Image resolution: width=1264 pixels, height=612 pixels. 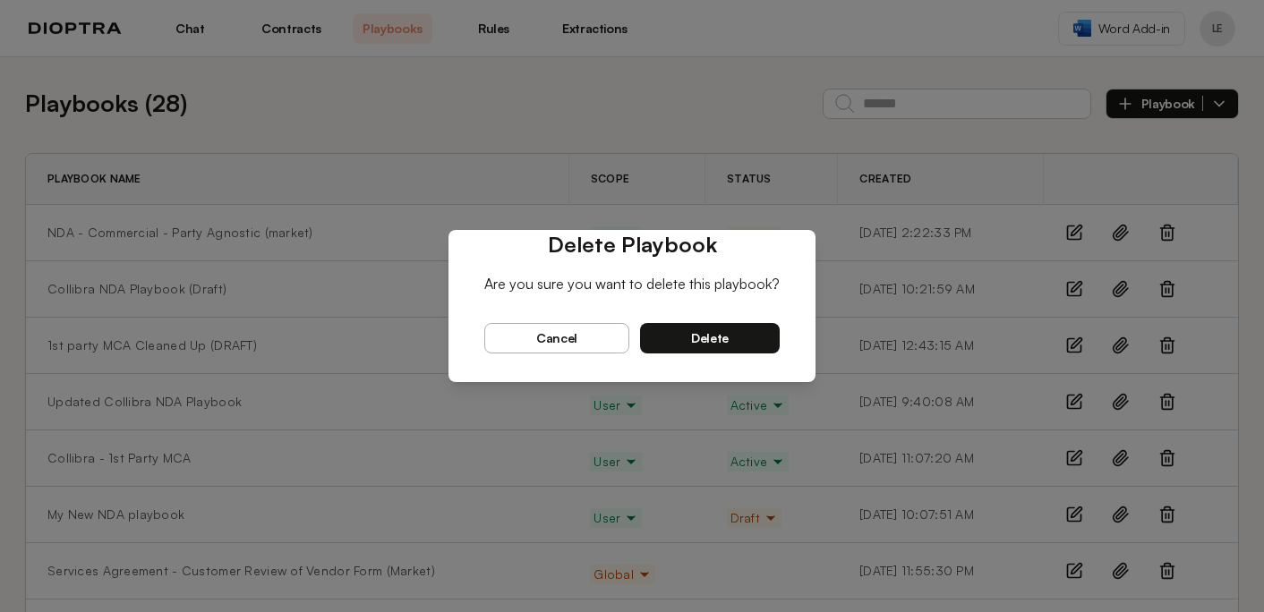 What do you see at coordinates (557, 338) in the screenshot?
I see `button: cancel` at bounding box center [557, 338].